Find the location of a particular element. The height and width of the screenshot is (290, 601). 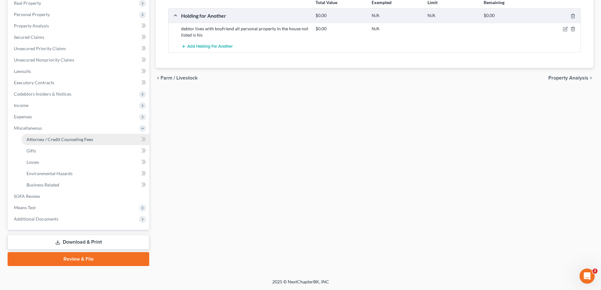

a: Property Analysis is located at coordinates (79, 26).